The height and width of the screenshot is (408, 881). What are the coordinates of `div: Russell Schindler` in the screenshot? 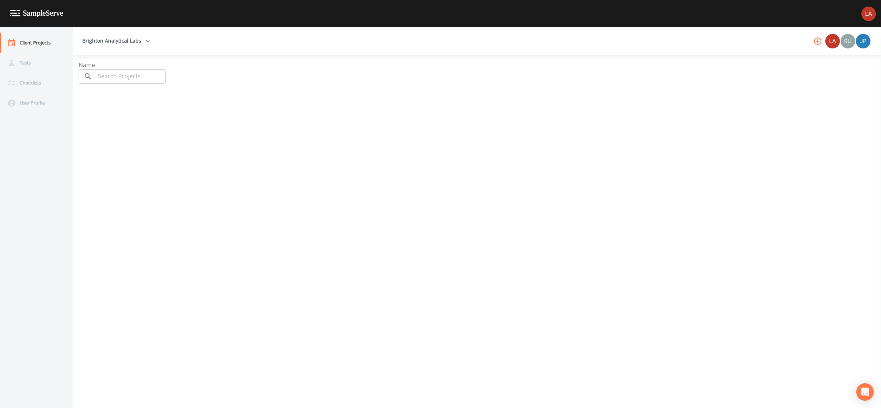 It's located at (848, 41).